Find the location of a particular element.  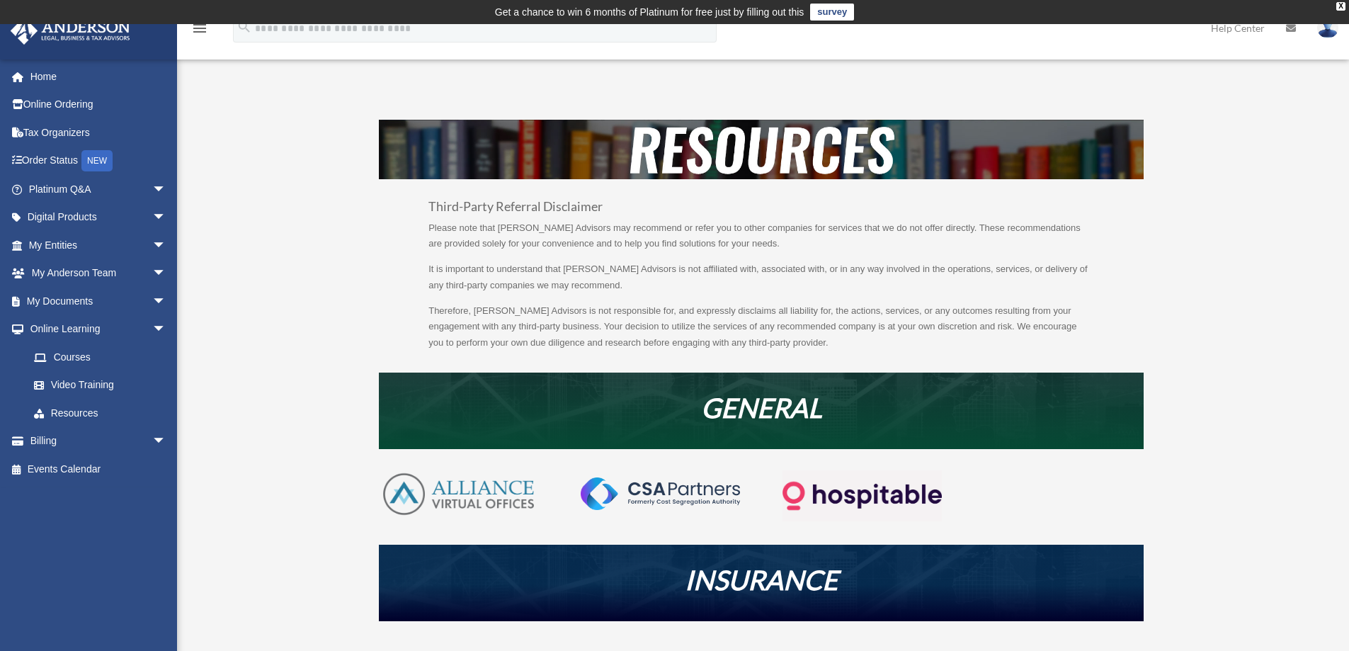

img: CSA-partners-Formerly-Cost-Segregation-Authority is located at coordinates (660, 494).